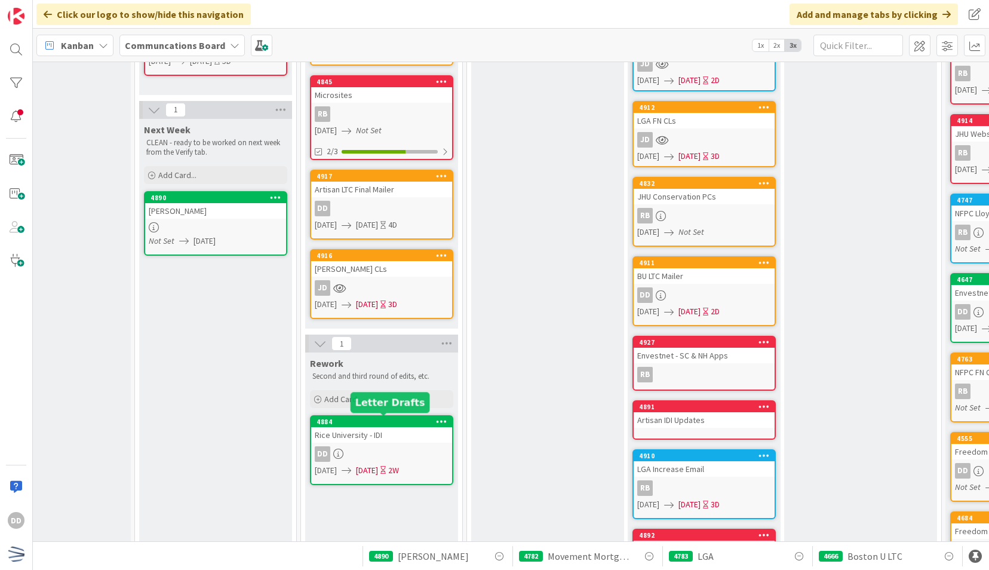  I want to click on div: 4891Artisan IDI Updates, so click(704, 415).